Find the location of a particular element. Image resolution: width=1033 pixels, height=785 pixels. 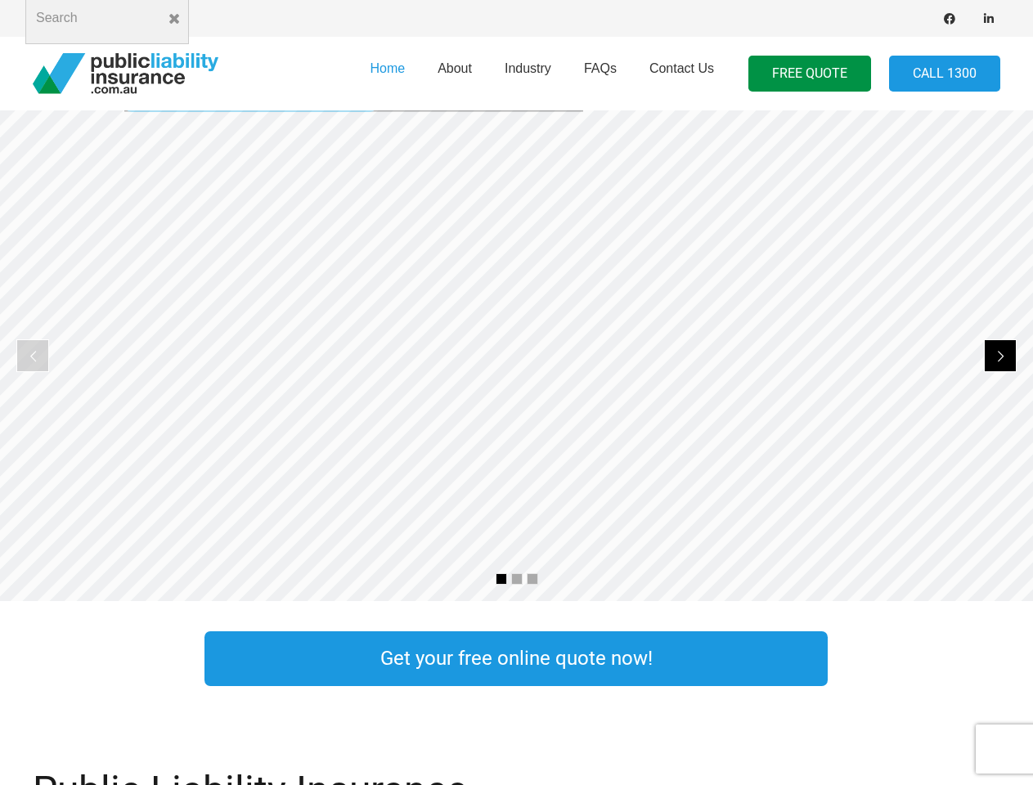

a: Link is located at coordinates (946, 659).